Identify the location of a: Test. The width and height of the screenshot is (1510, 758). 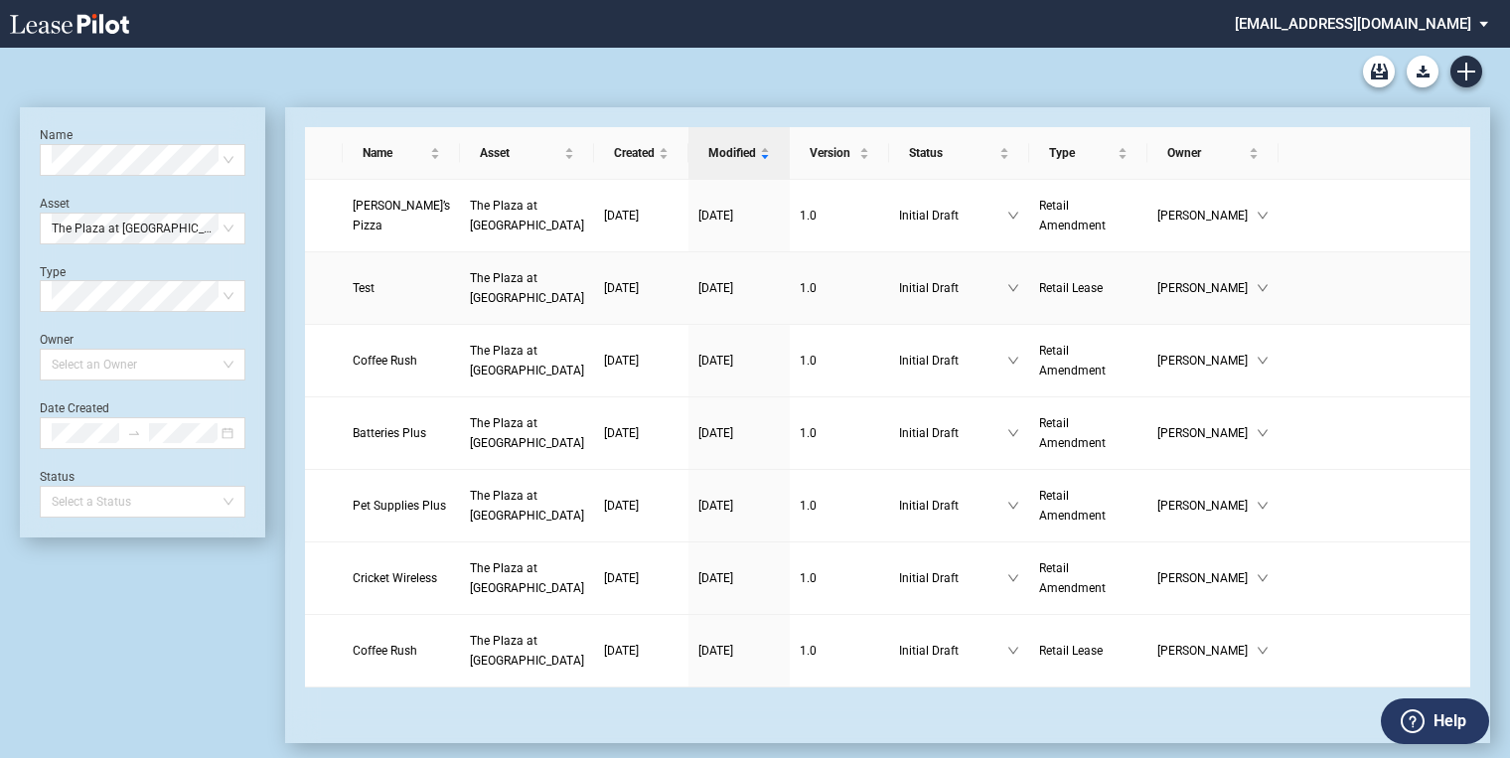
(401, 288).